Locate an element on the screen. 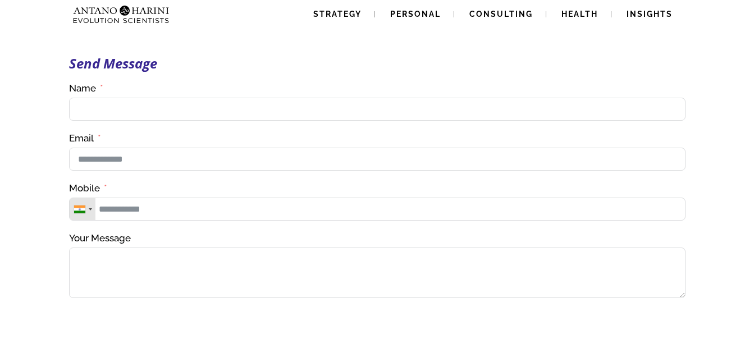 This screenshot has width=754, height=348. span: Health is located at coordinates (579, 14).